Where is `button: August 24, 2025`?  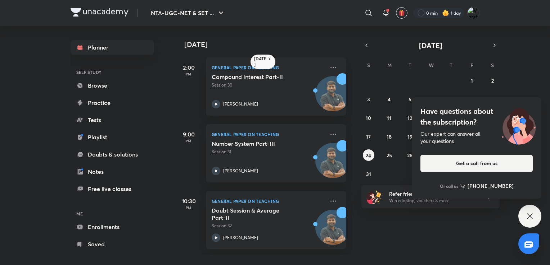
button: August 24, 2025 is located at coordinates (368, 155).